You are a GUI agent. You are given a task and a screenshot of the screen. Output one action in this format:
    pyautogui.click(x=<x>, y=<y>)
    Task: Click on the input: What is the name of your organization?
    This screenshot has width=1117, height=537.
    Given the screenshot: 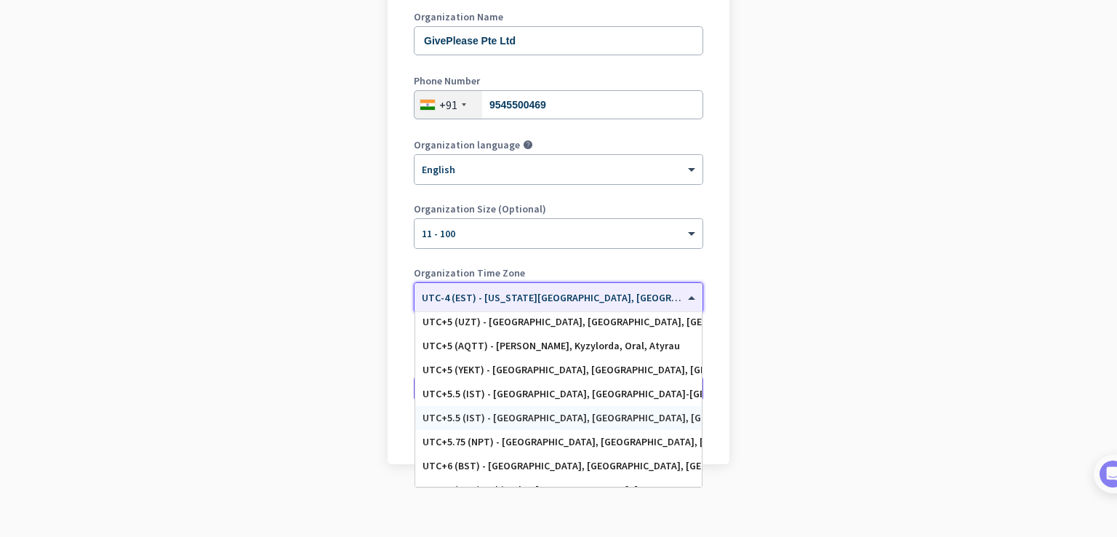 What is the action you would take?
    pyautogui.click(x=558, y=41)
    